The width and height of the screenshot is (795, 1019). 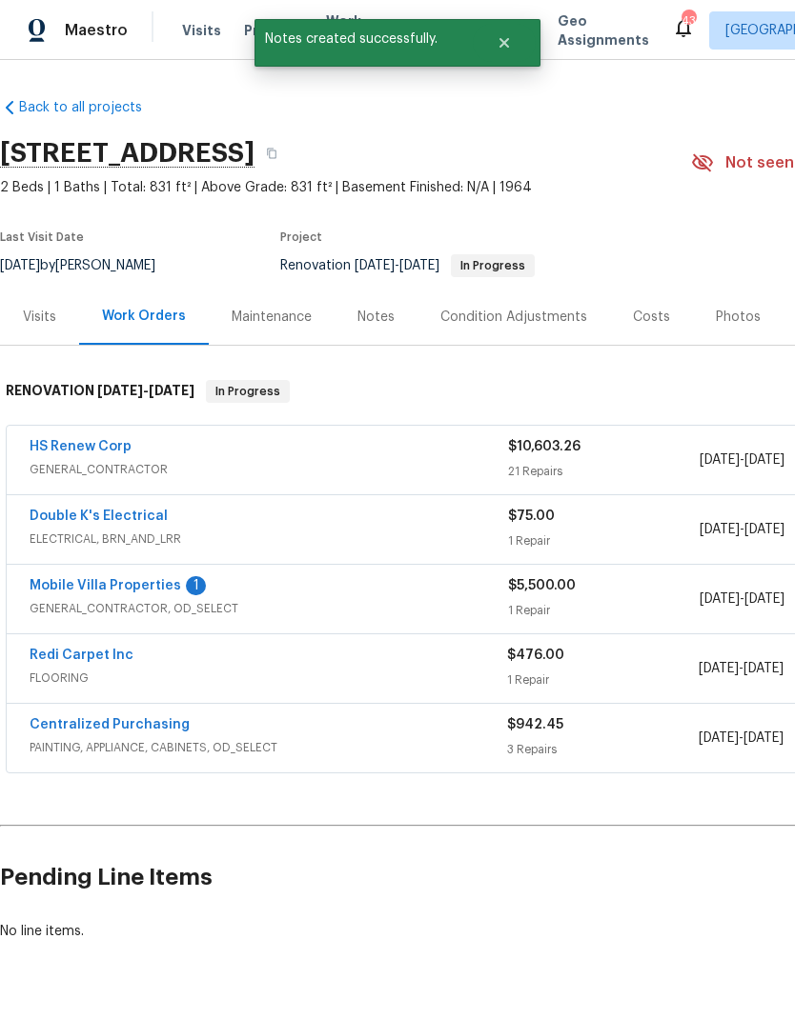 I want to click on div: Notes, so click(x=375, y=317).